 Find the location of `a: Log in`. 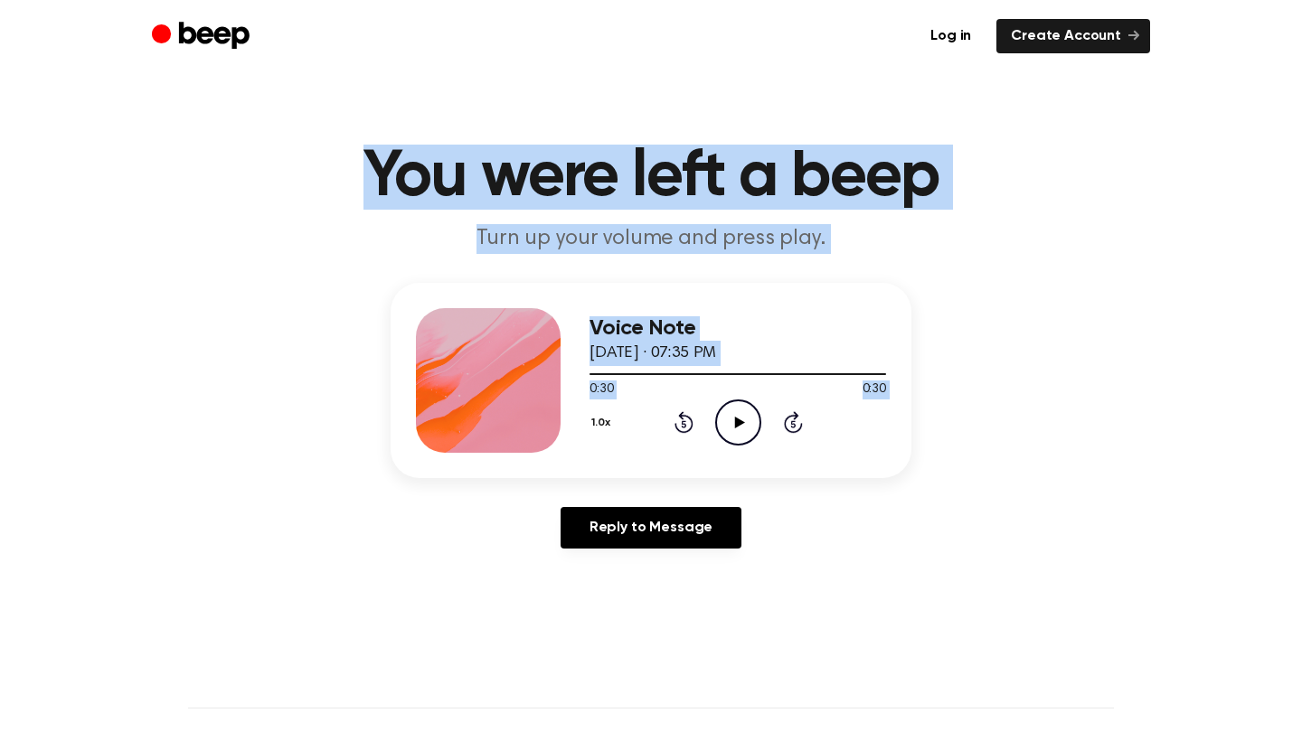

a: Log in is located at coordinates (950, 36).